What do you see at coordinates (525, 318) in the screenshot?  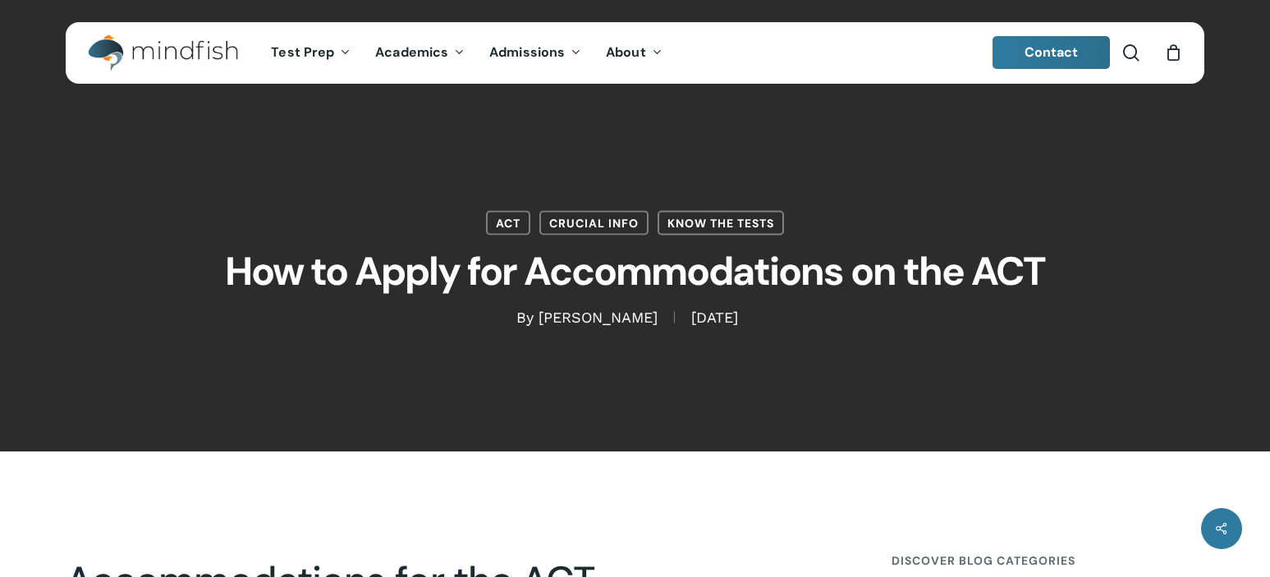 I see `span: By` at bounding box center [525, 318].